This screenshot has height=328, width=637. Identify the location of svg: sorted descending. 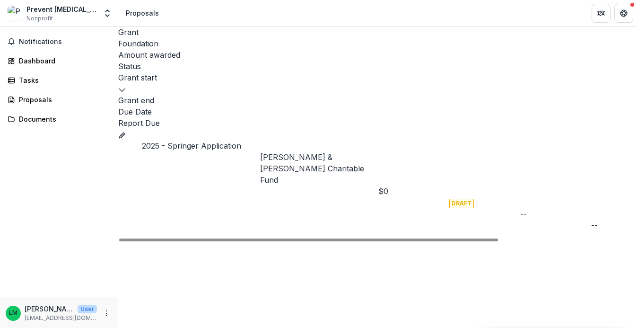
(122, 90).